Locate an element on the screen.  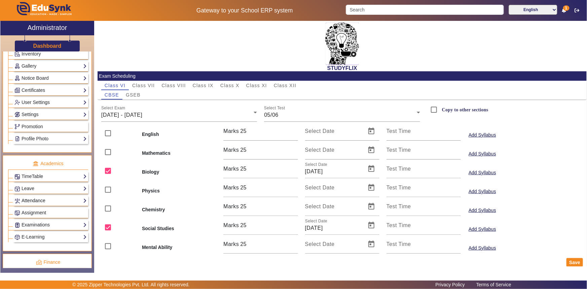
span: Class VII is located at coordinates (143, 85).